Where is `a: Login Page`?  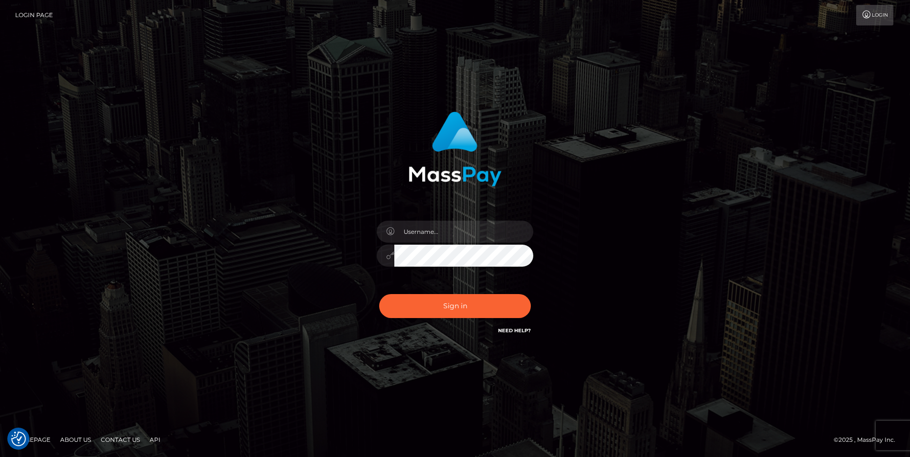
a: Login Page is located at coordinates (34, 15).